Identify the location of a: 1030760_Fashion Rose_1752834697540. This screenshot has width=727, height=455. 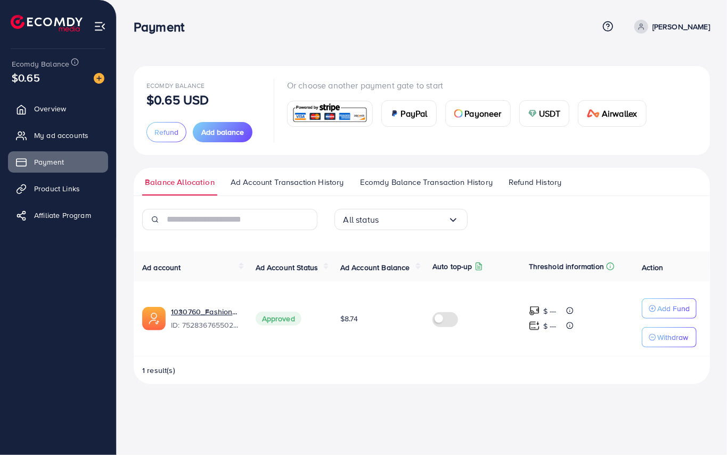
(205, 312).